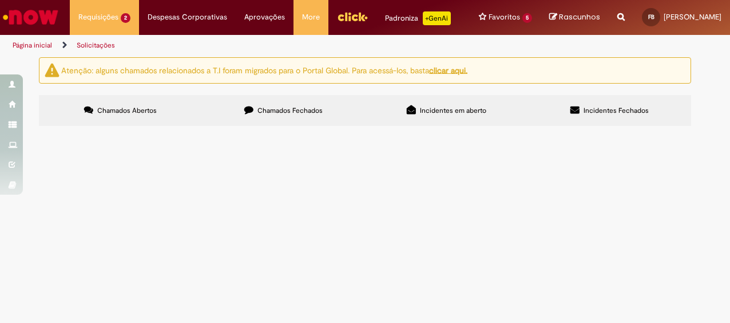  I want to click on span: Rascunhos, so click(580, 17).